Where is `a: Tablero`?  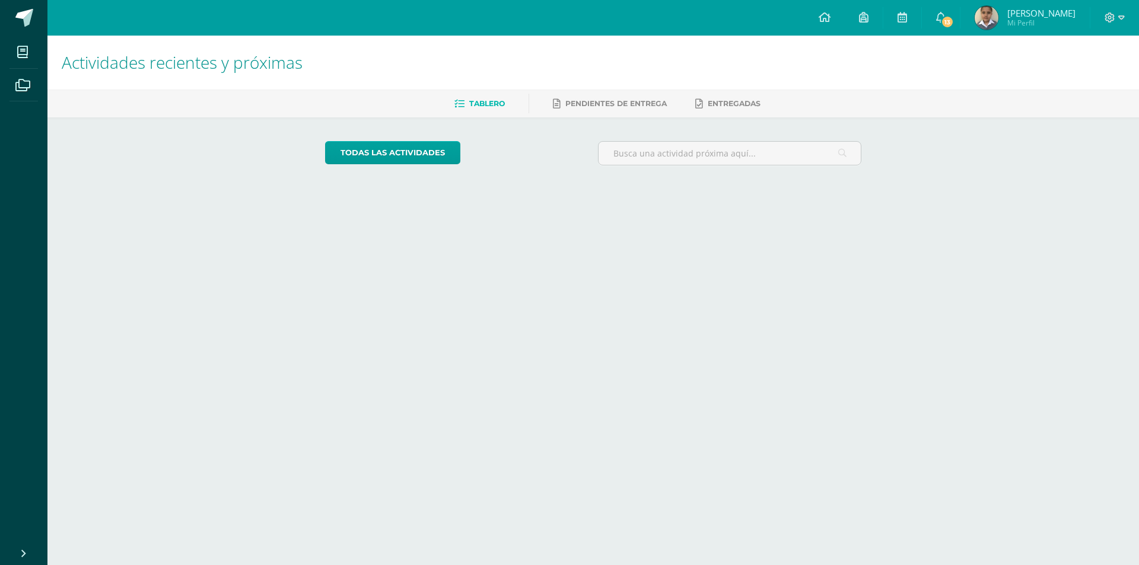 a: Tablero is located at coordinates (479, 104).